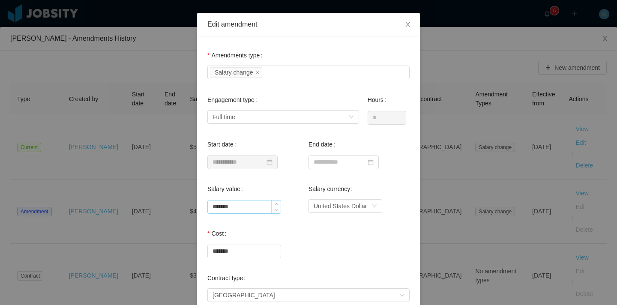 This screenshot has height=305, width=617. I want to click on div: USA, so click(244, 295).